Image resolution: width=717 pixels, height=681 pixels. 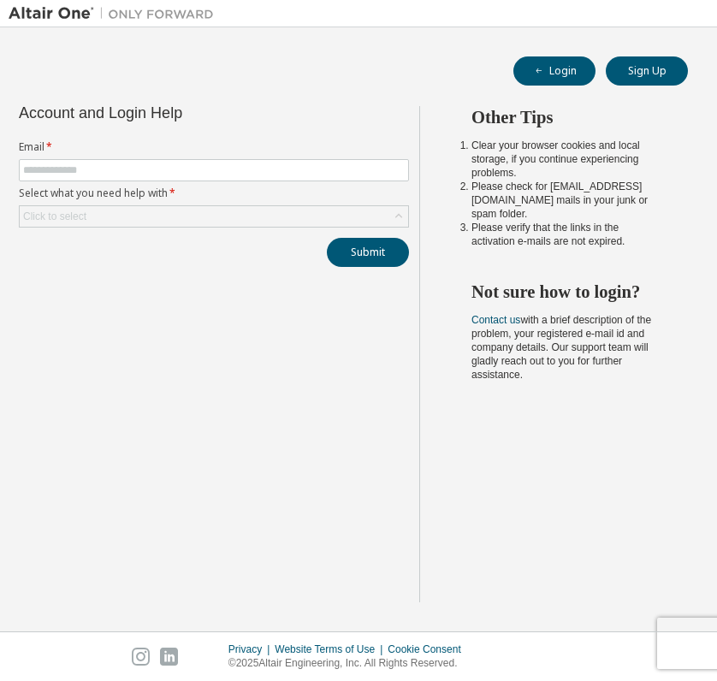 What do you see at coordinates (368, 252) in the screenshot?
I see `button: Submit` at bounding box center [368, 252].